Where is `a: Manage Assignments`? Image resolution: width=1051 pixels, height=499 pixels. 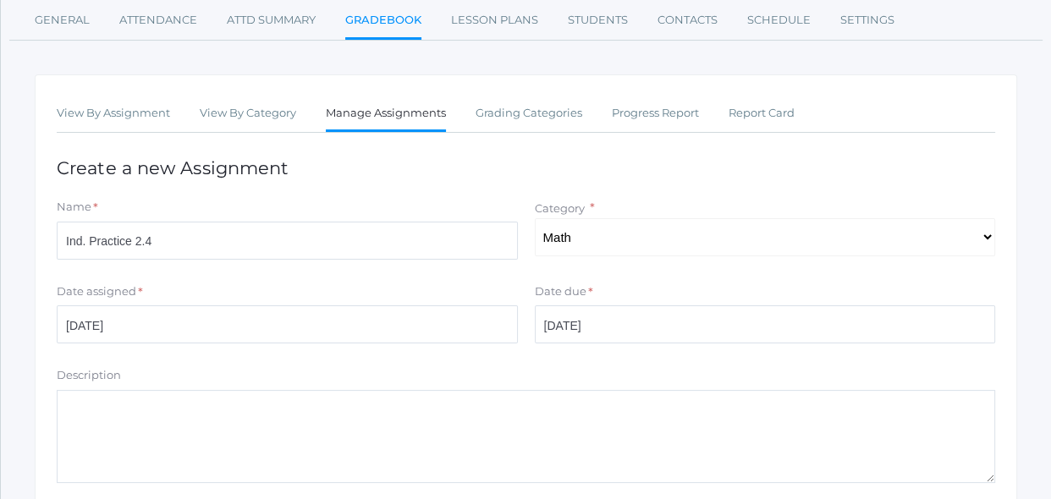
a: Manage Assignments is located at coordinates (386, 114).